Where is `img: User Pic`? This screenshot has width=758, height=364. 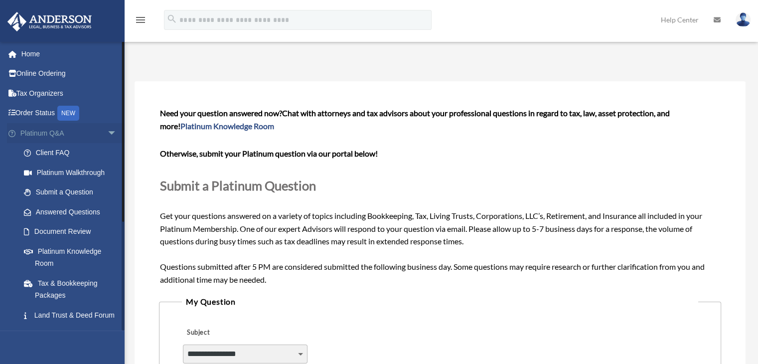
img: User Pic is located at coordinates (743, 19).